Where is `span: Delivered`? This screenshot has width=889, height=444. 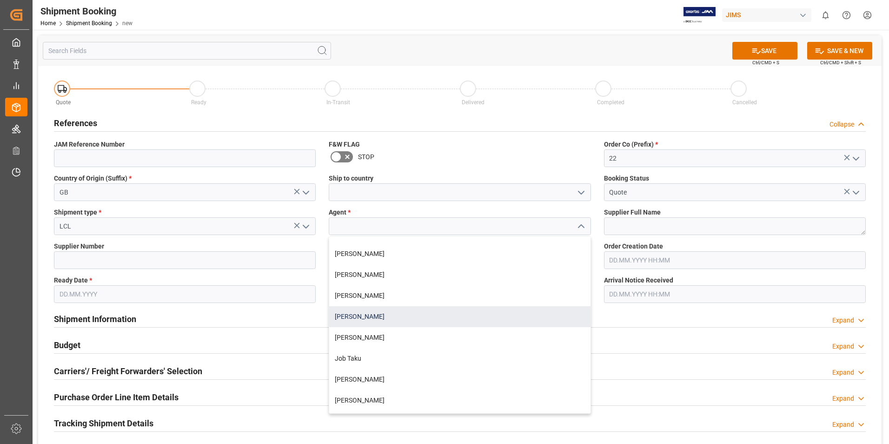 span: Delivered is located at coordinates (473, 102).